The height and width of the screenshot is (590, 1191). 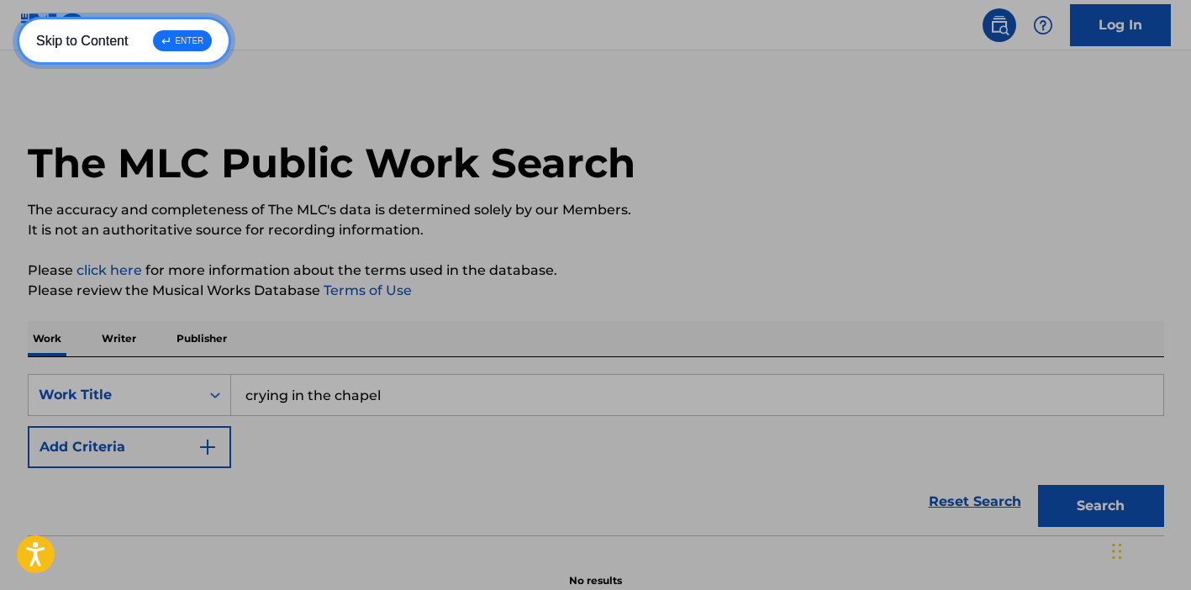 I want to click on a: Log In, so click(x=1121, y=25).